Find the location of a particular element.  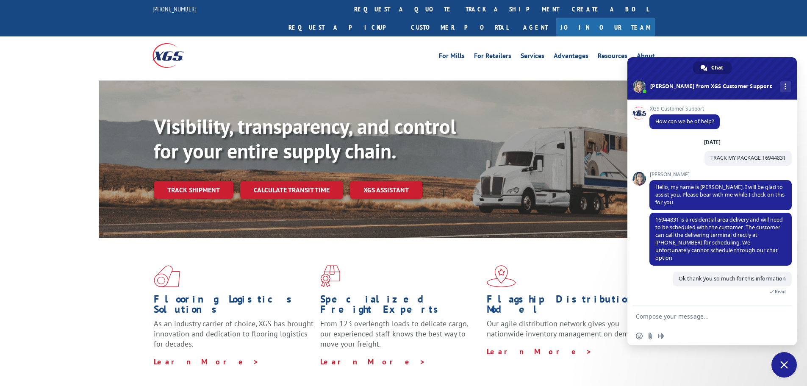

span: As an industry carrier of choice, XGS has brought innovation and dedication to flooring logistics... is located at coordinates (233, 333).